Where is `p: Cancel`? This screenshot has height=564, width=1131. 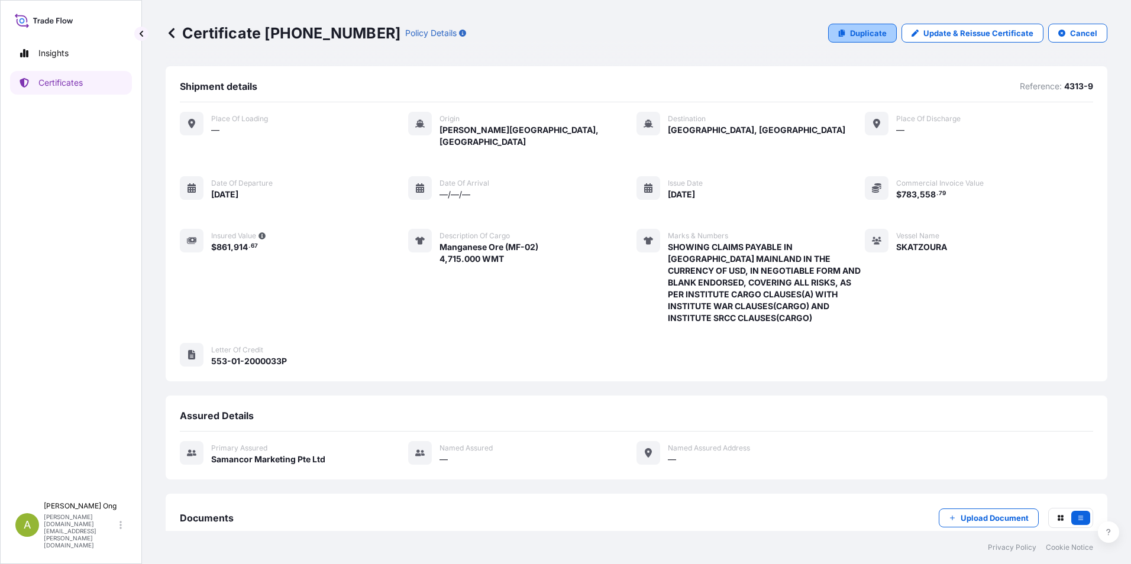 p: Cancel is located at coordinates (1083, 33).